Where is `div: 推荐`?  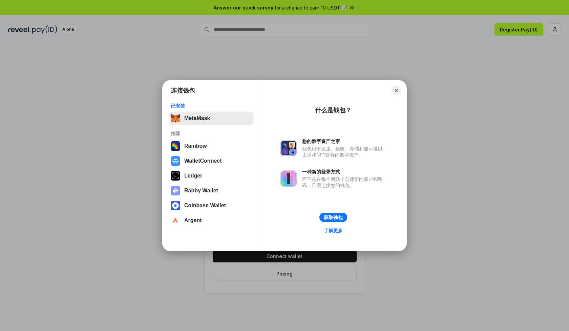 div: 推荐 is located at coordinates (211, 134).